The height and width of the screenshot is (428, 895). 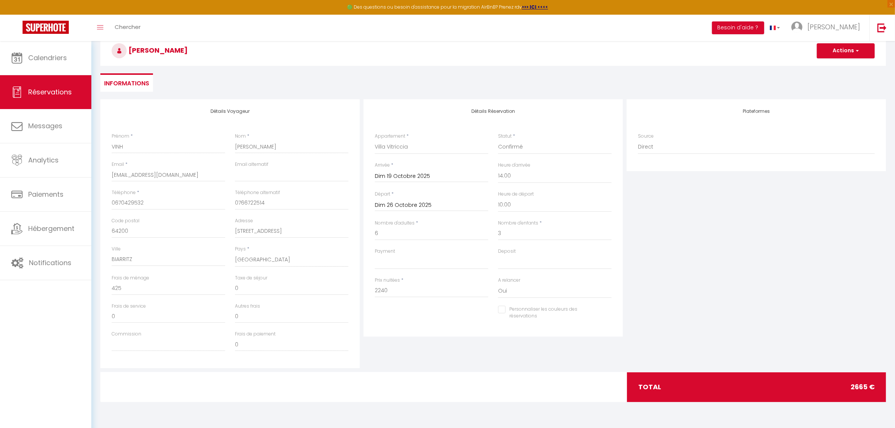 What do you see at coordinates (130, 278) in the screenshot?
I see `label: Frais de ménage` at bounding box center [130, 278].